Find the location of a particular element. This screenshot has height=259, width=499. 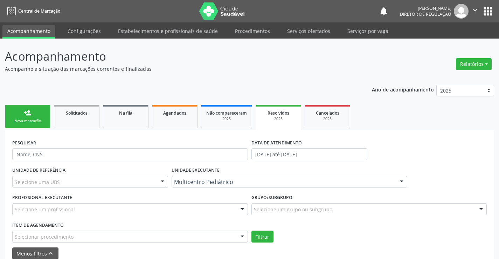

a: Serviços ofertados is located at coordinates (308, 31).